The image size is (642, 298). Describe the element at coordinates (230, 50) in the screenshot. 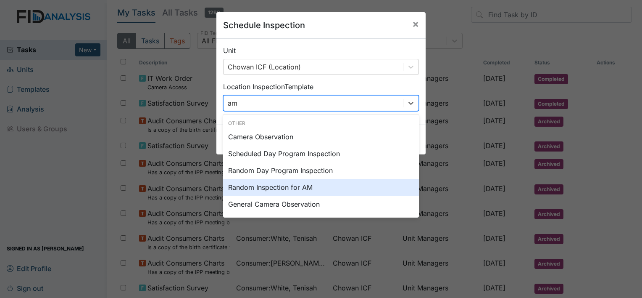

I see `label: Unit` at that location.